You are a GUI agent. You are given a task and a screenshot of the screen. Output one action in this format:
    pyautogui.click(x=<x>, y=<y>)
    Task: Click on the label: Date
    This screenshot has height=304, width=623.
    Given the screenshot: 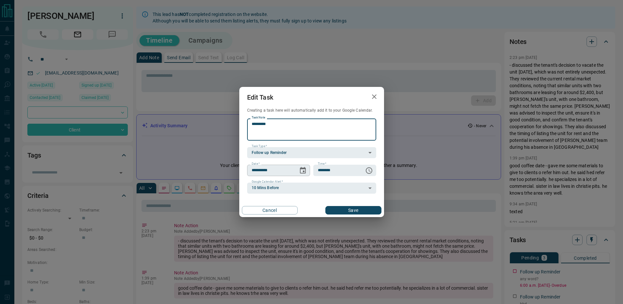 What is the action you would take?
    pyautogui.click(x=256, y=164)
    